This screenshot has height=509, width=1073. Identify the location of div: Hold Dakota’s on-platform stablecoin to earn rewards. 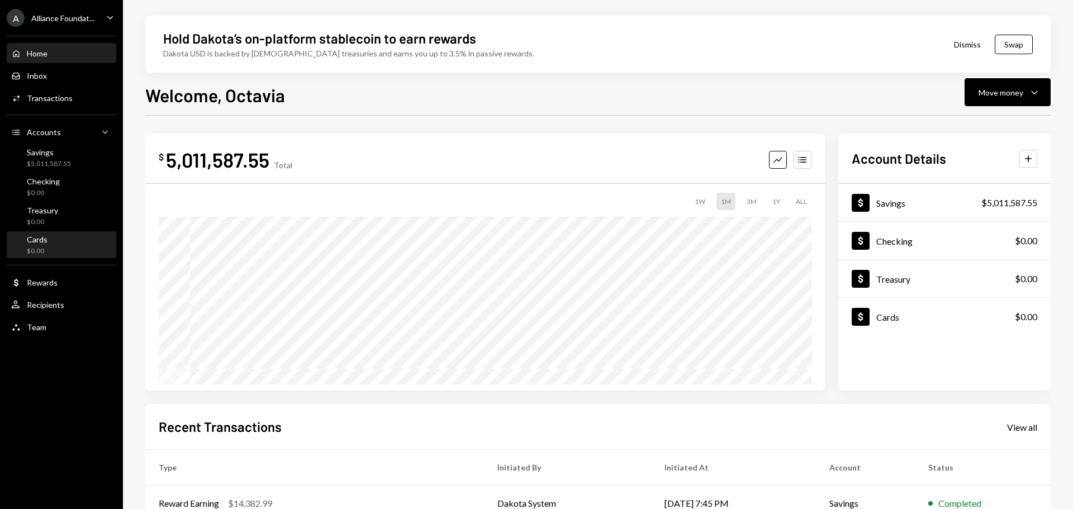
(320, 38).